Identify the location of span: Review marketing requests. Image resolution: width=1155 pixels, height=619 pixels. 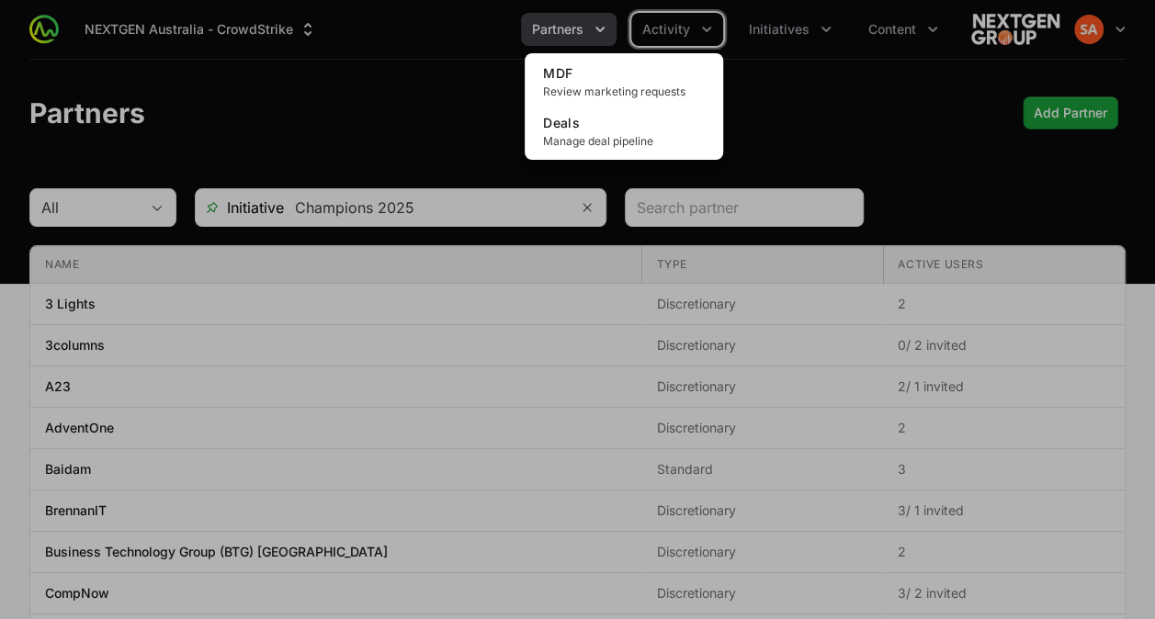
(624, 92).